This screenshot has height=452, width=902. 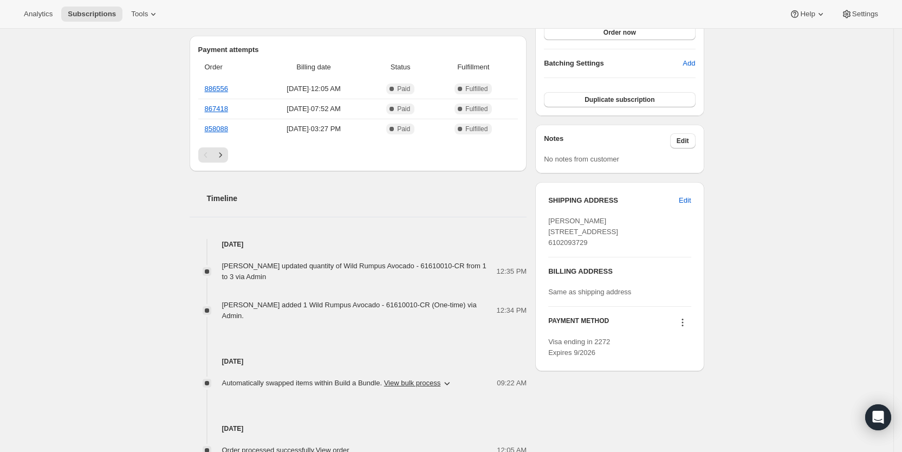 I want to click on span: Status, so click(x=401, y=67).